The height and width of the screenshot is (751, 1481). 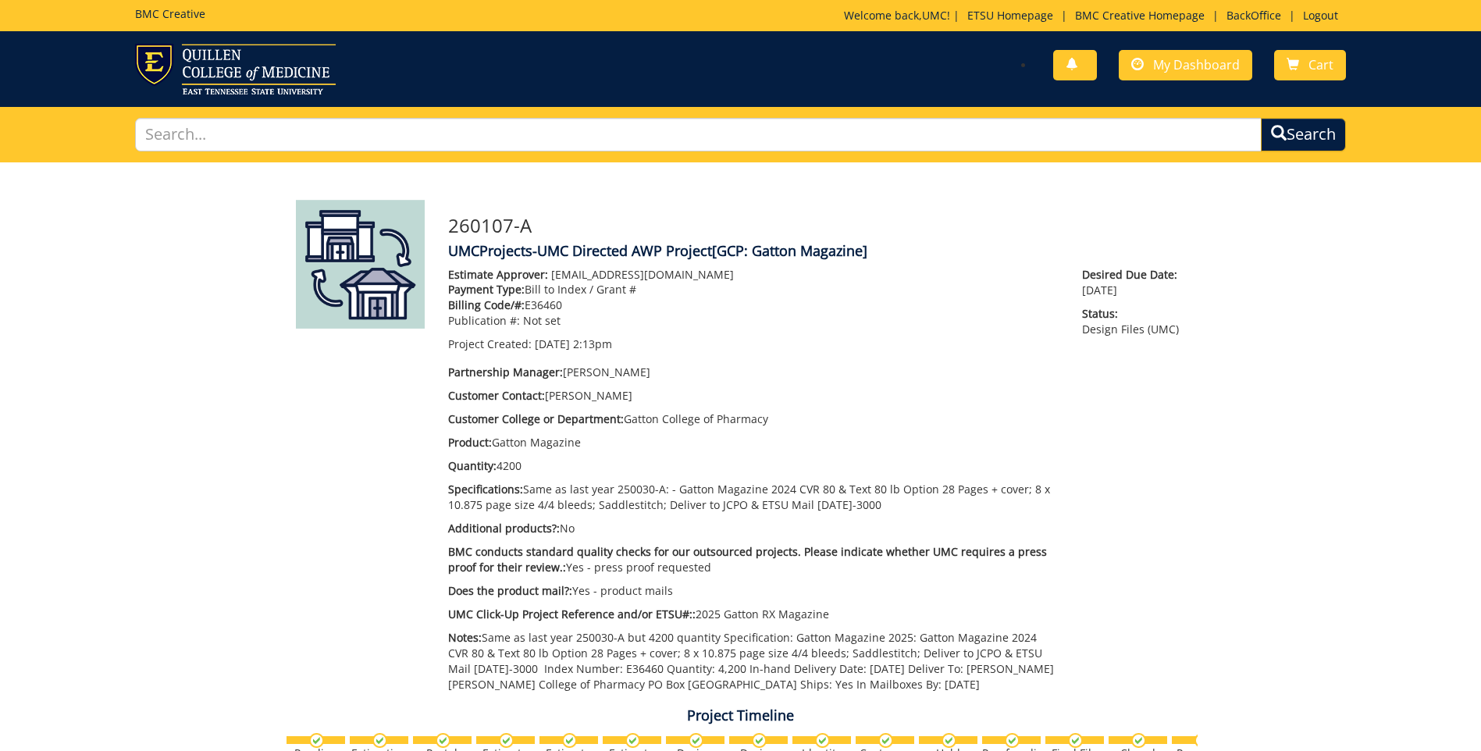 What do you see at coordinates (1310, 65) in the screenshot?
I see `a: Cart` at bounding box center [1310, 65].